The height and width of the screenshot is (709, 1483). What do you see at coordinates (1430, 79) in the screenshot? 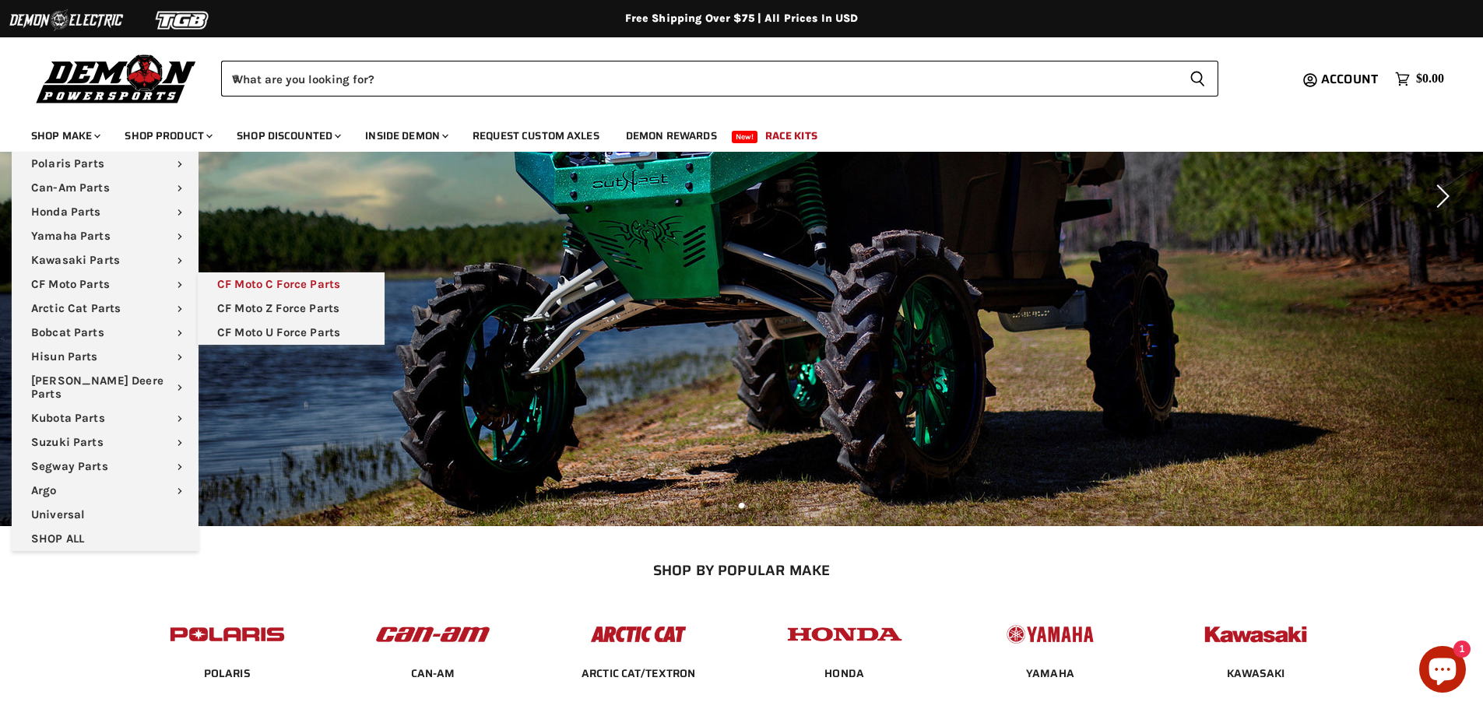
I see `span: $0.00` at bounding box center [1430, 79].